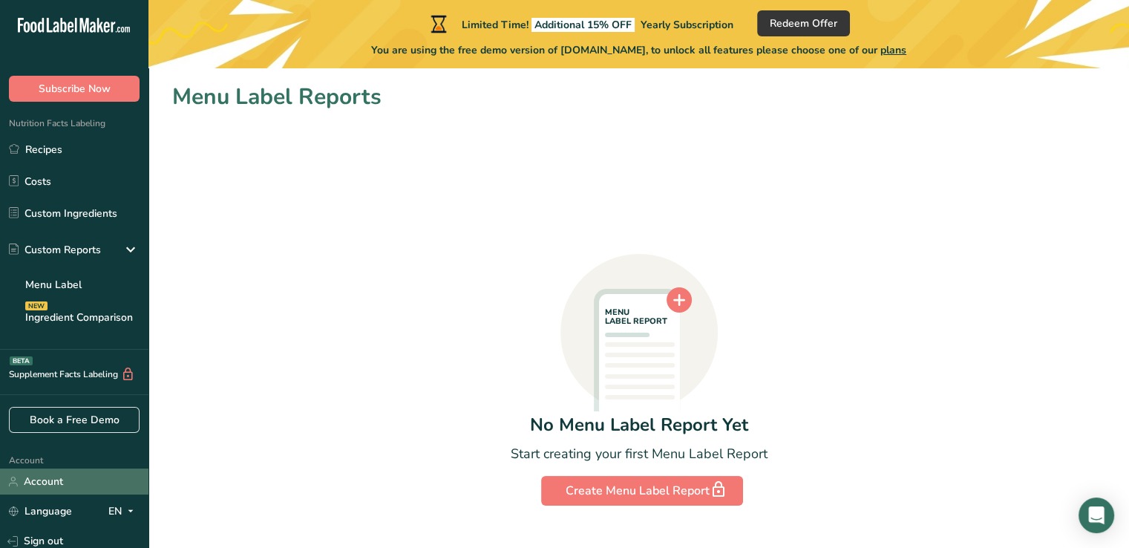 The height and width of the screenshot is (548, 1129). Describe the element at coordinates (74, 88) in the screenshot. I see `button: Subscribe Now` at that location.